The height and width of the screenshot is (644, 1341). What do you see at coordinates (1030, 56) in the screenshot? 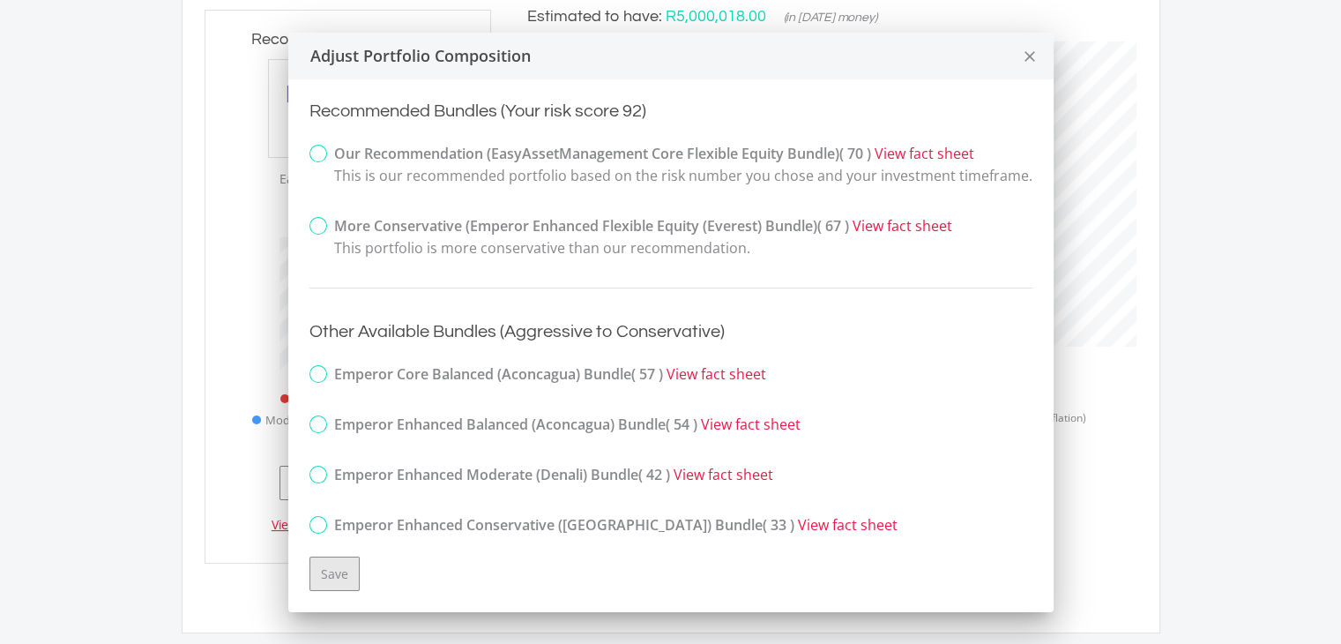
I see `button: close` at bounding box center [1030, 56].